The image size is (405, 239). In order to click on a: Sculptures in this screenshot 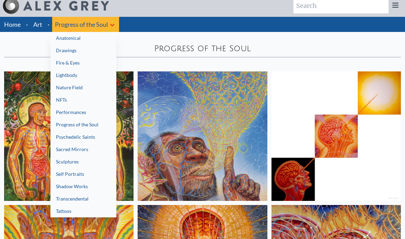, I will do `click(83, 162)`.